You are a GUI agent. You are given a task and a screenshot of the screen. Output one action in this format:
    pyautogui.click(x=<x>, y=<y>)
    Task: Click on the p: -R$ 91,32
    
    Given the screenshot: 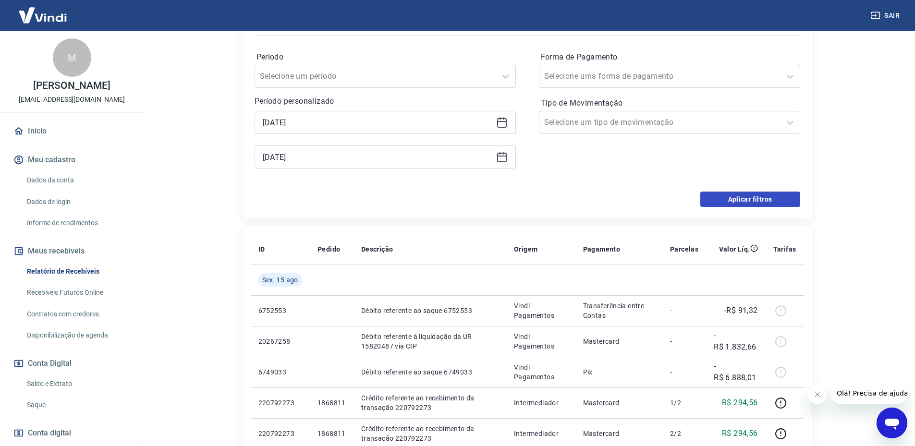 What is the action you would take?
    pyautogui.click(x=741, y=311)
    